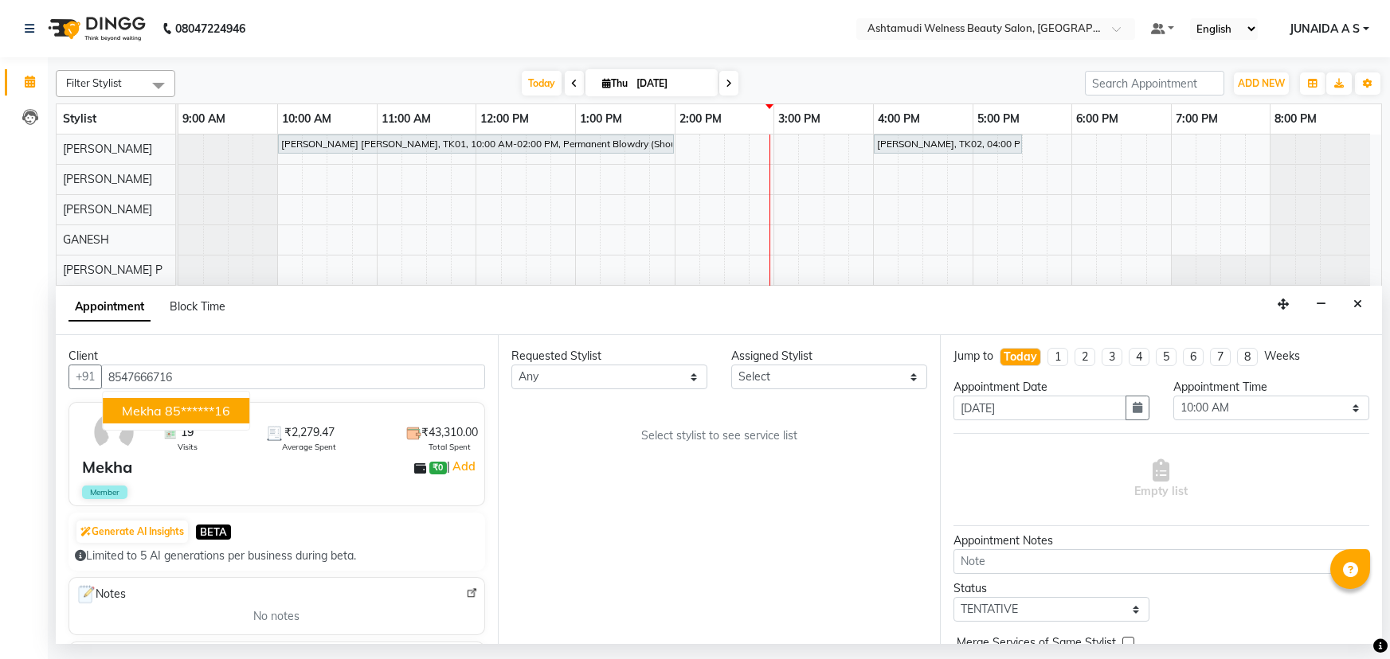 This screenshot has width=1390, height=659. Describe the element at coordinates (1139, 357) in the screenshot. I see `li: 4` at that location.